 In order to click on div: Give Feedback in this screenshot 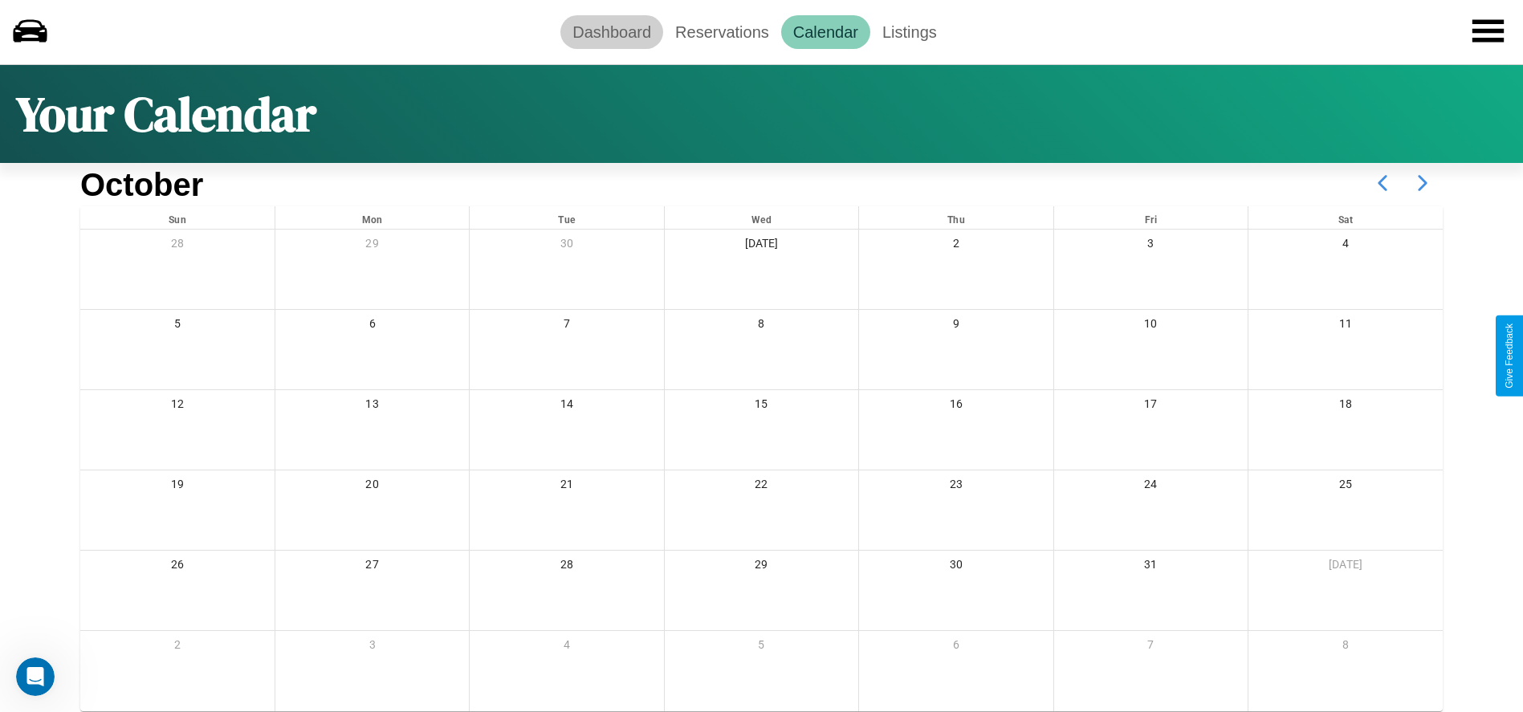, I will do `click(1509, 356)`.